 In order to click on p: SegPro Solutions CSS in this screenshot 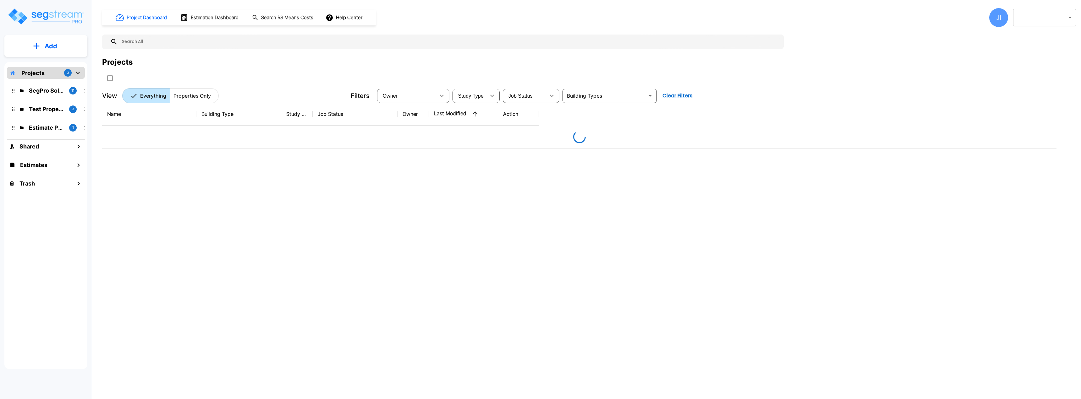, I will do `click(47, 91)`.